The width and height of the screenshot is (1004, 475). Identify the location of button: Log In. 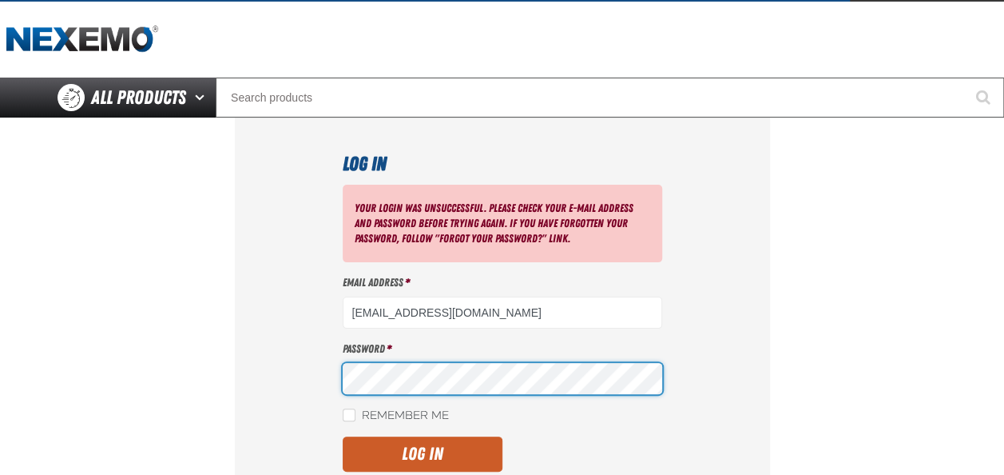
(423, 454).